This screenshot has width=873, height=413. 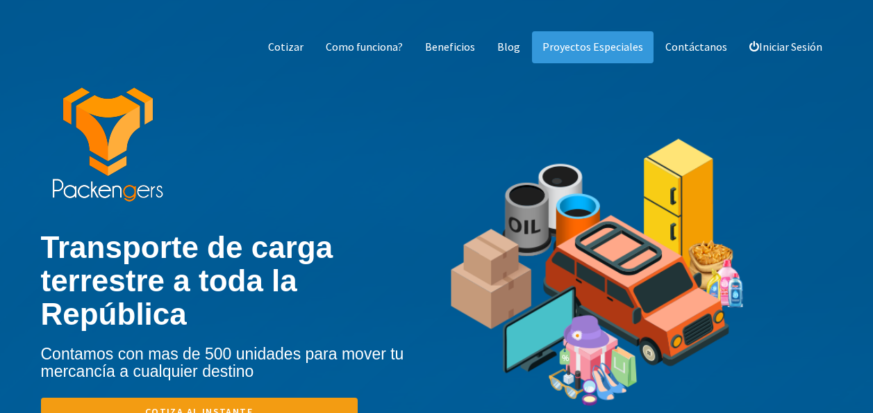 I want to click on b: Transporte de carga terrestre a toda la República, so click(x=187, y=281).